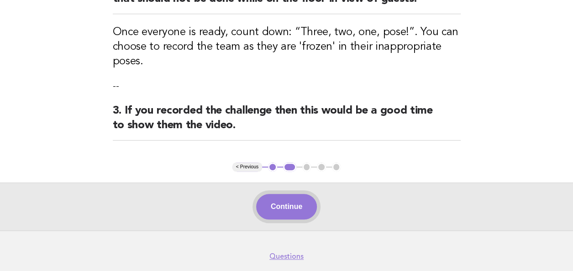 This screenshot has height=271, width=573. Describe the element at coordinates (286, 207) in the screenshot. I see `button: Continue` at that location.